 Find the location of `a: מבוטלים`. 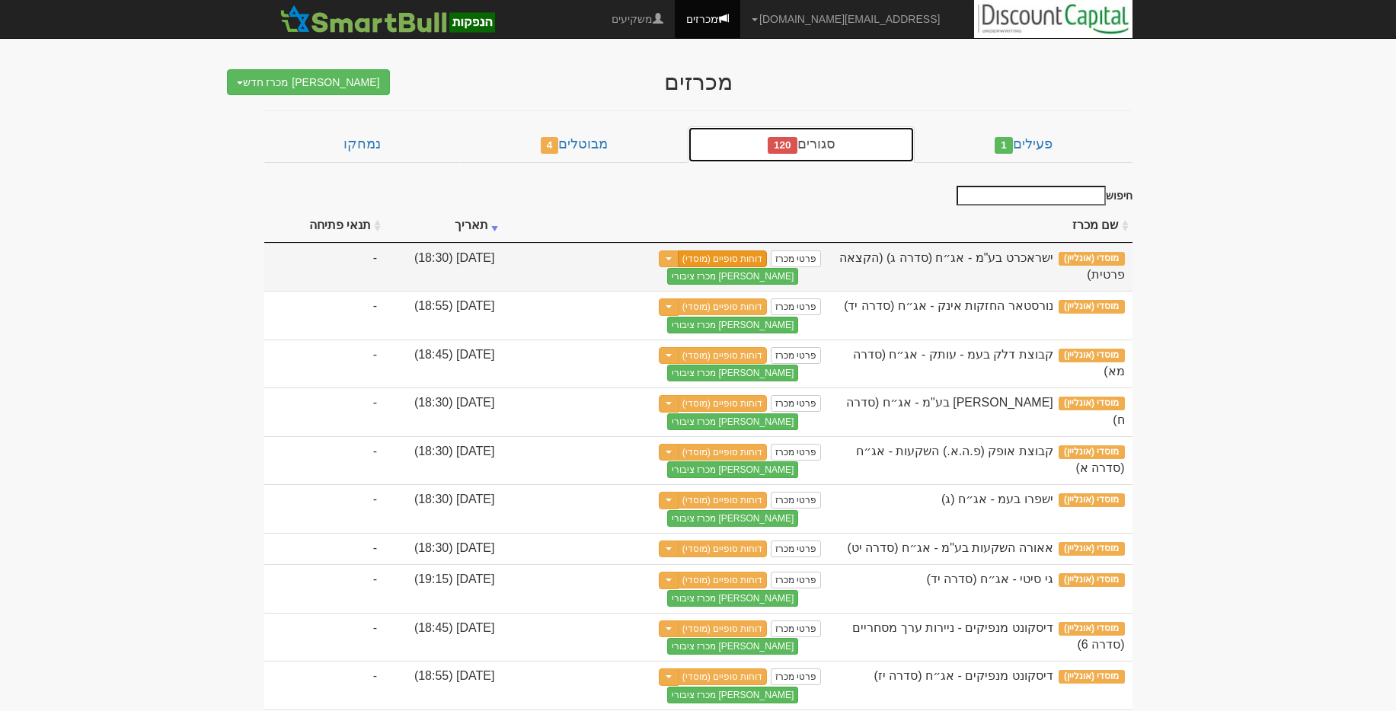

a: מבוטלים is located at coordinates (574, 145).